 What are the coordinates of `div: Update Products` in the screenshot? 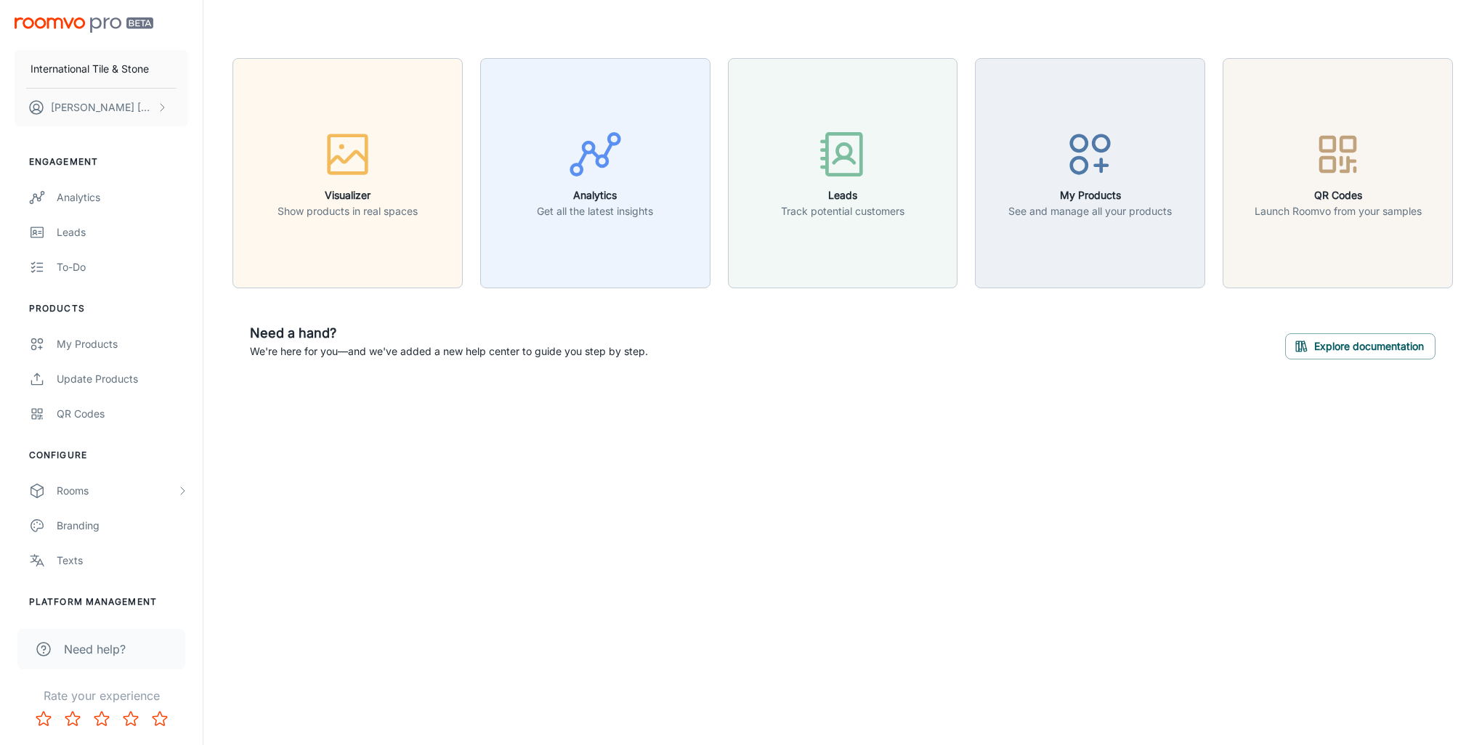 It's located at (122, 379).